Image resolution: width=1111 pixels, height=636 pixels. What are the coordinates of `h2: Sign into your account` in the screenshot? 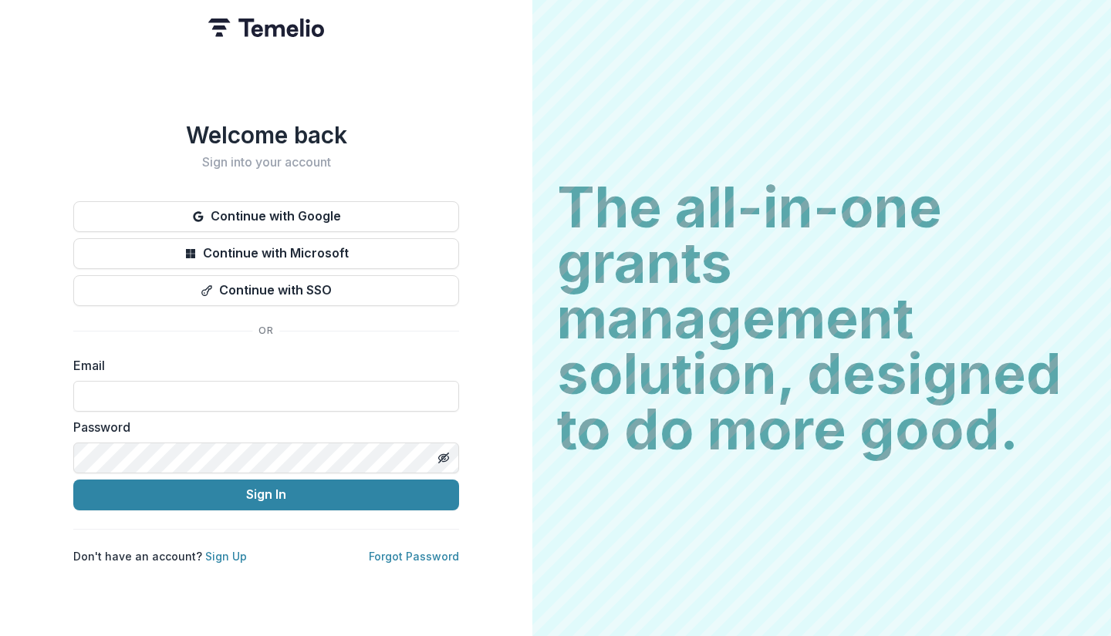 It's located at (266, 162).